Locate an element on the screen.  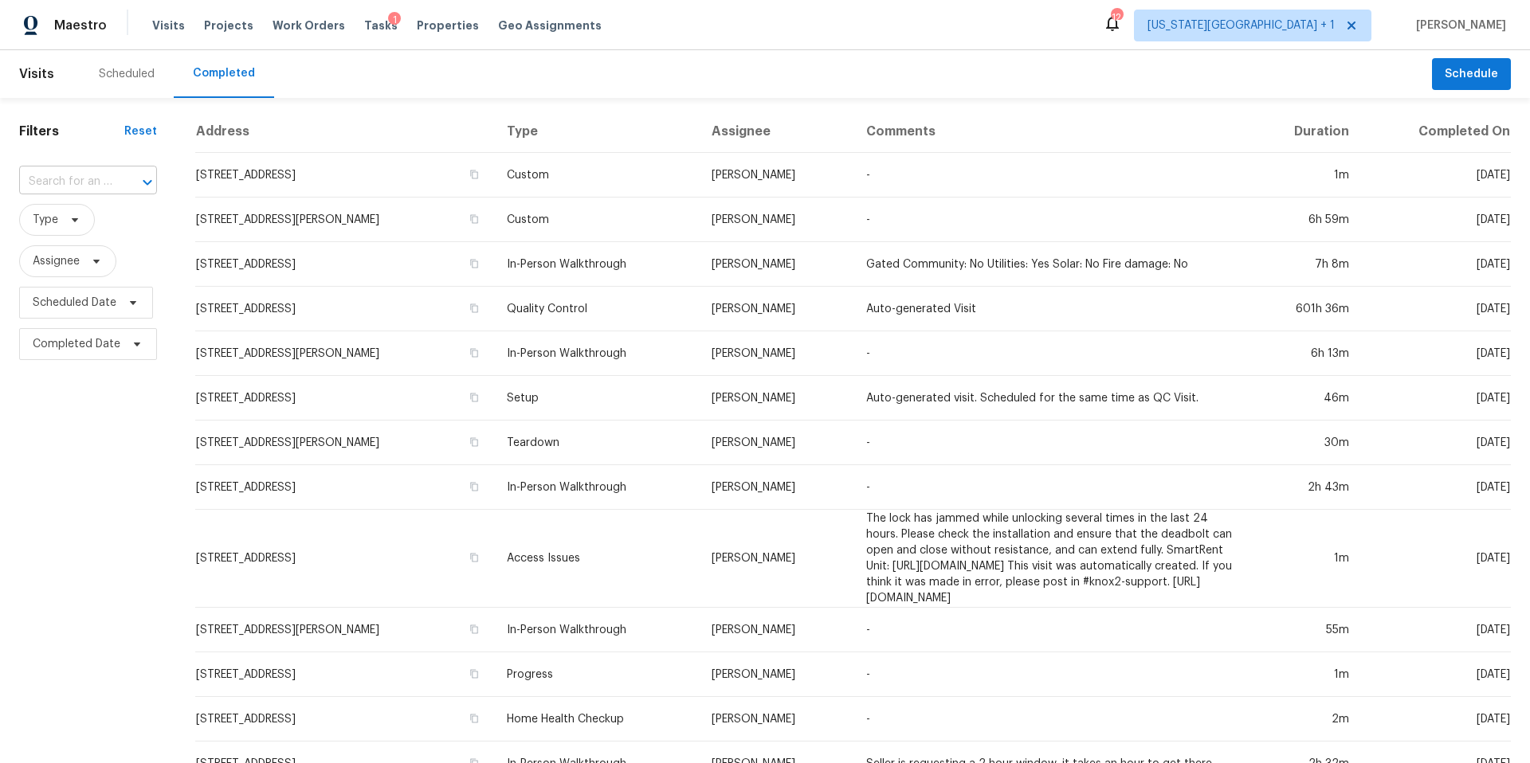
div: Reset is located at coordinates (140, 131).